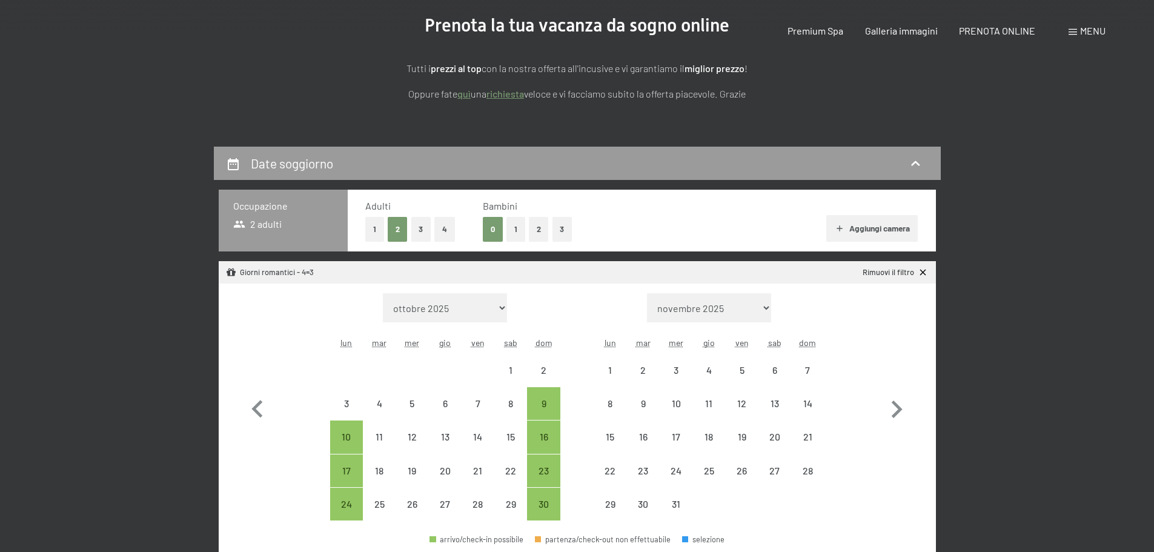  I want to click on a: richiesta, so click(505, 93).